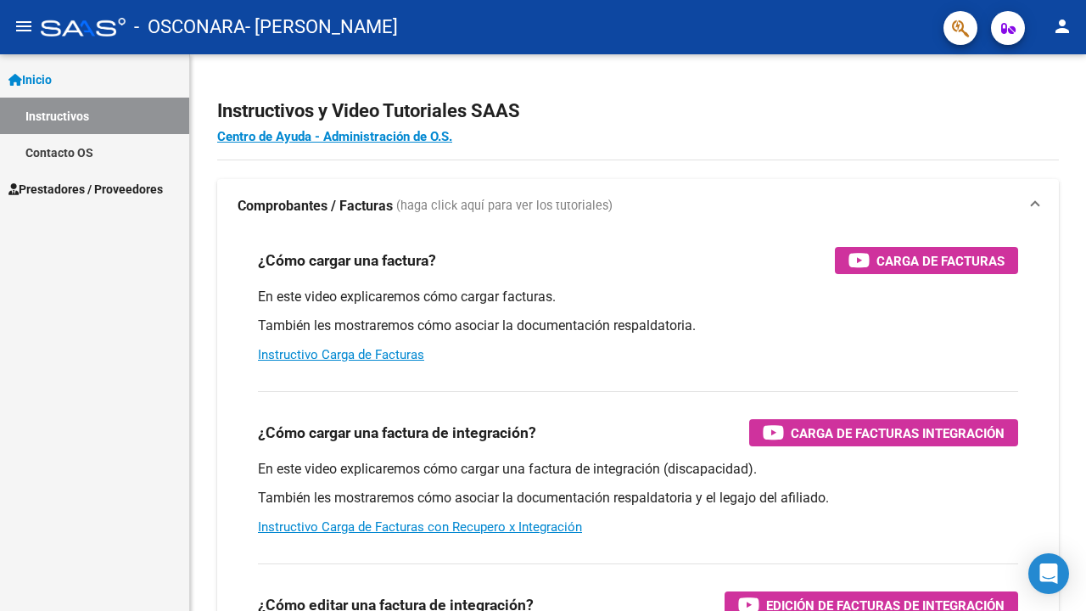  Describe the element at coordinates (189, 27) in the screenshot. I see `span: - OSCONARA` at that location.